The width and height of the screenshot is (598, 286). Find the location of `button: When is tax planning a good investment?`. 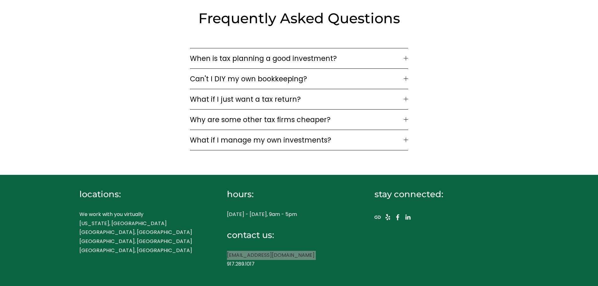

button: When is tax planning a good investment? is located at coordinates (299, 58).